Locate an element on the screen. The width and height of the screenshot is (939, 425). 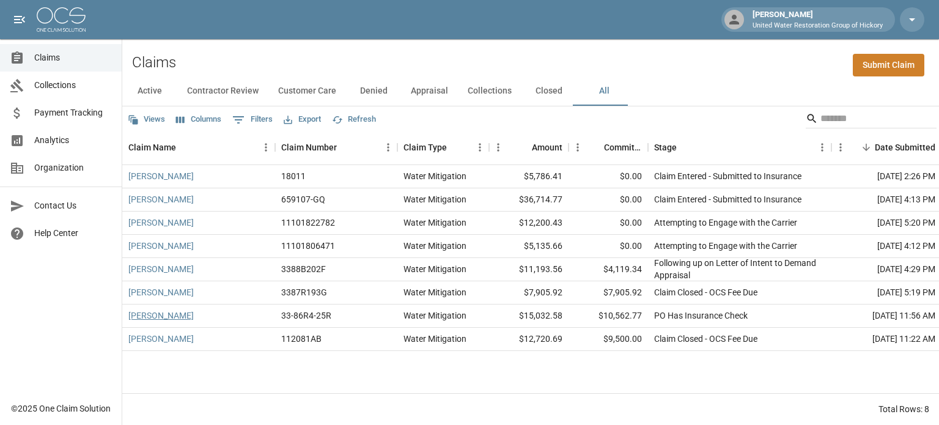
span: Help Center is located at coordinates (73, 233).